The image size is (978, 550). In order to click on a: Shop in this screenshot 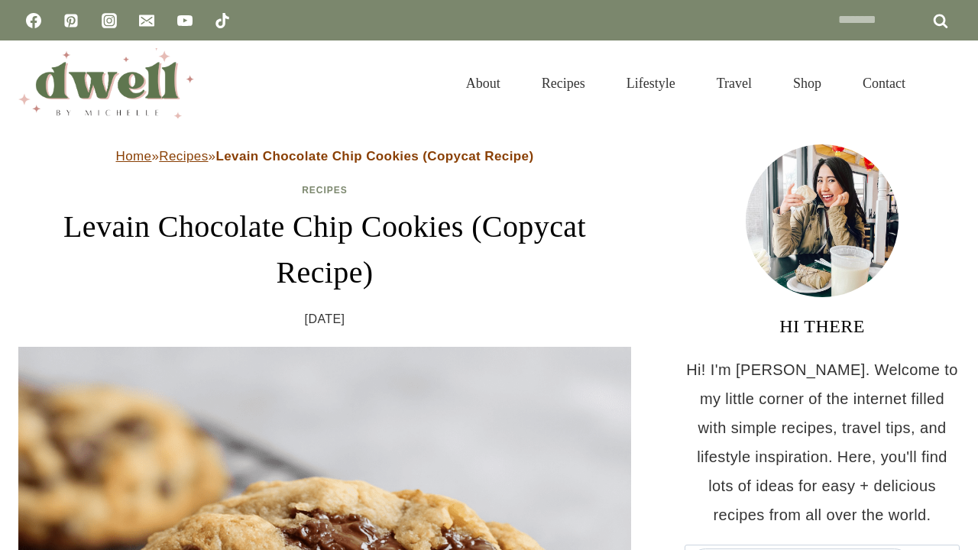, I will do `click(807, 83)`.